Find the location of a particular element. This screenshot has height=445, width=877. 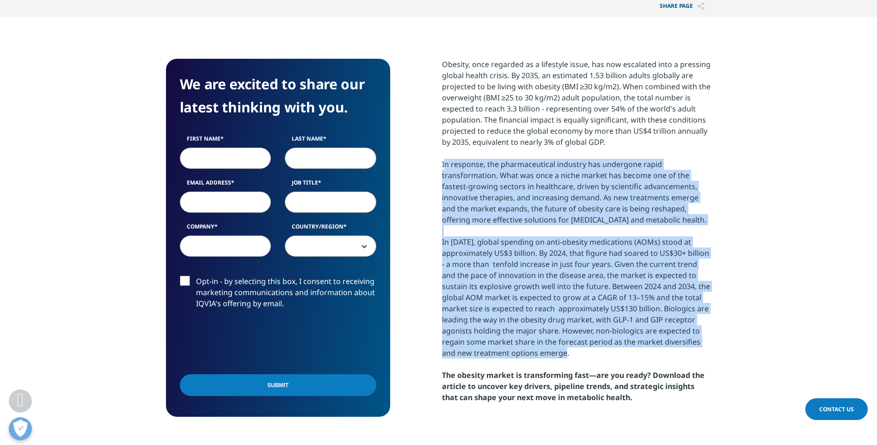

label: Country/Region is located at coordinates (331, 229).